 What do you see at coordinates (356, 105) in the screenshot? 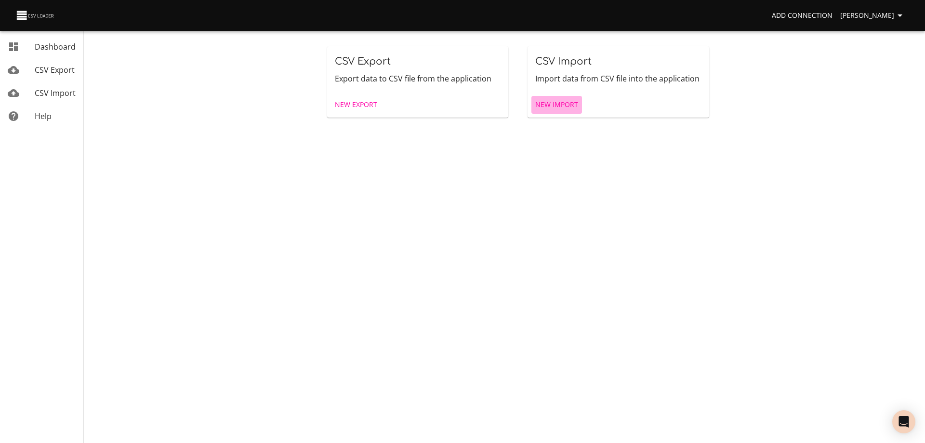
I see `span: New Export` at bounding box center [356, 105].